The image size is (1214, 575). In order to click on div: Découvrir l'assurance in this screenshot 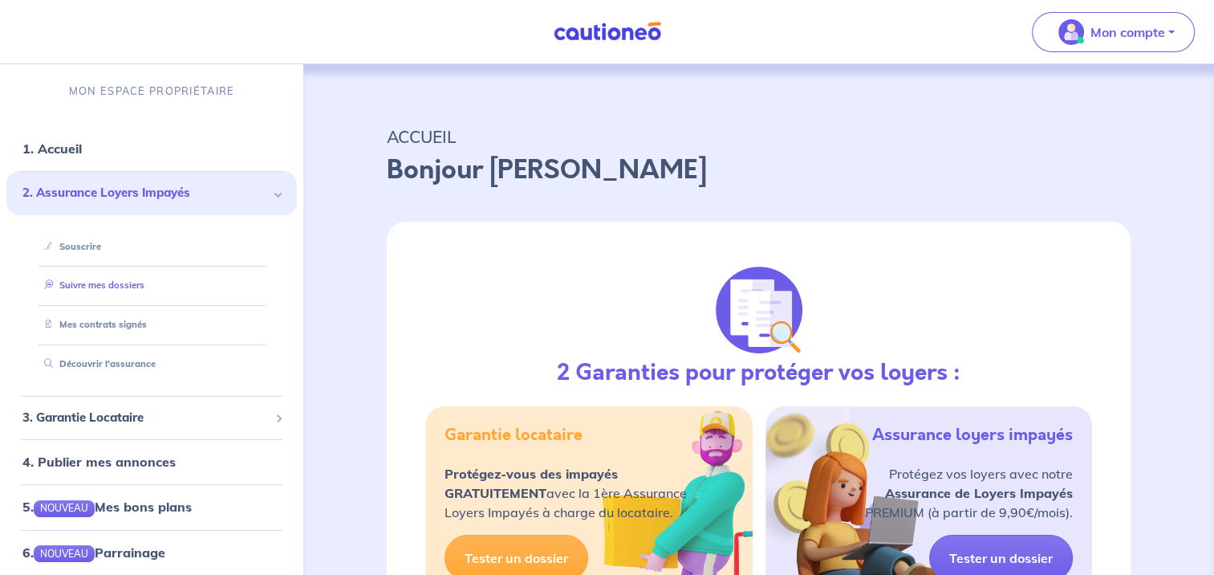, I will do `click(152, 364)`.